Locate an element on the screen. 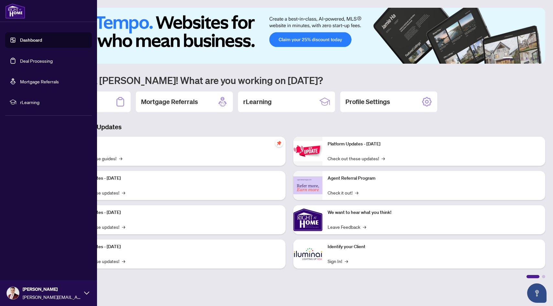 The height and width of the screenshot is (306, 553). button: 1 is located at coordinates (508, 59).